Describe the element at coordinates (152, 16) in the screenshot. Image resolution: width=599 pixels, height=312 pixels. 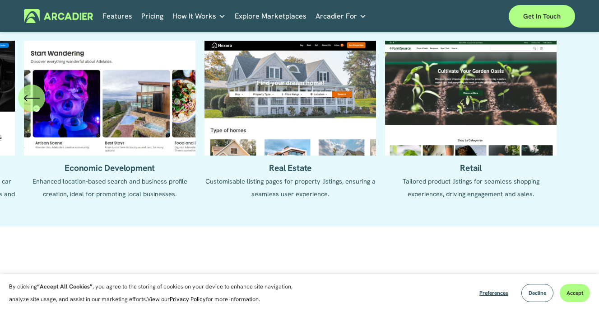
I see `a: Pricing` at that location.